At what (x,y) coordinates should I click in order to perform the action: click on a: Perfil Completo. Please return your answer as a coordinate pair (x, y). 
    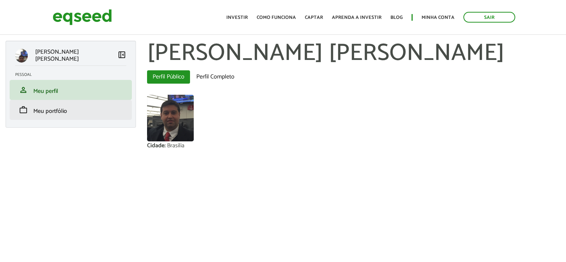
    Looking at the image, I should click on (215, 77).